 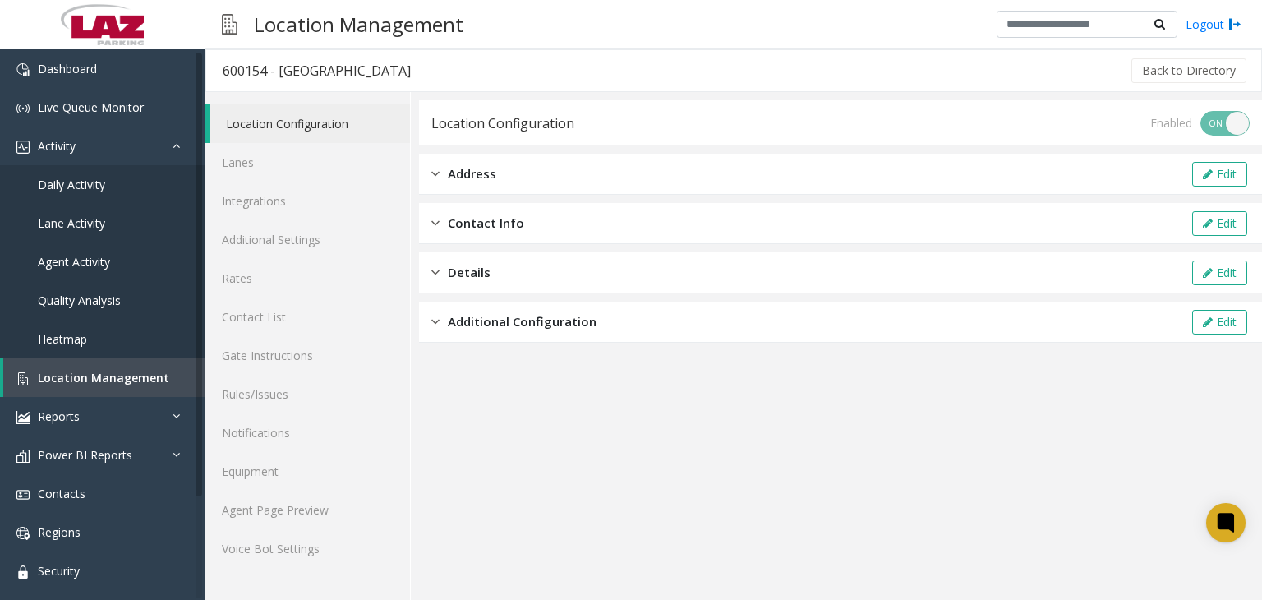 I want to click on span: Live Queue Monitor, so click(x=90, y=107).